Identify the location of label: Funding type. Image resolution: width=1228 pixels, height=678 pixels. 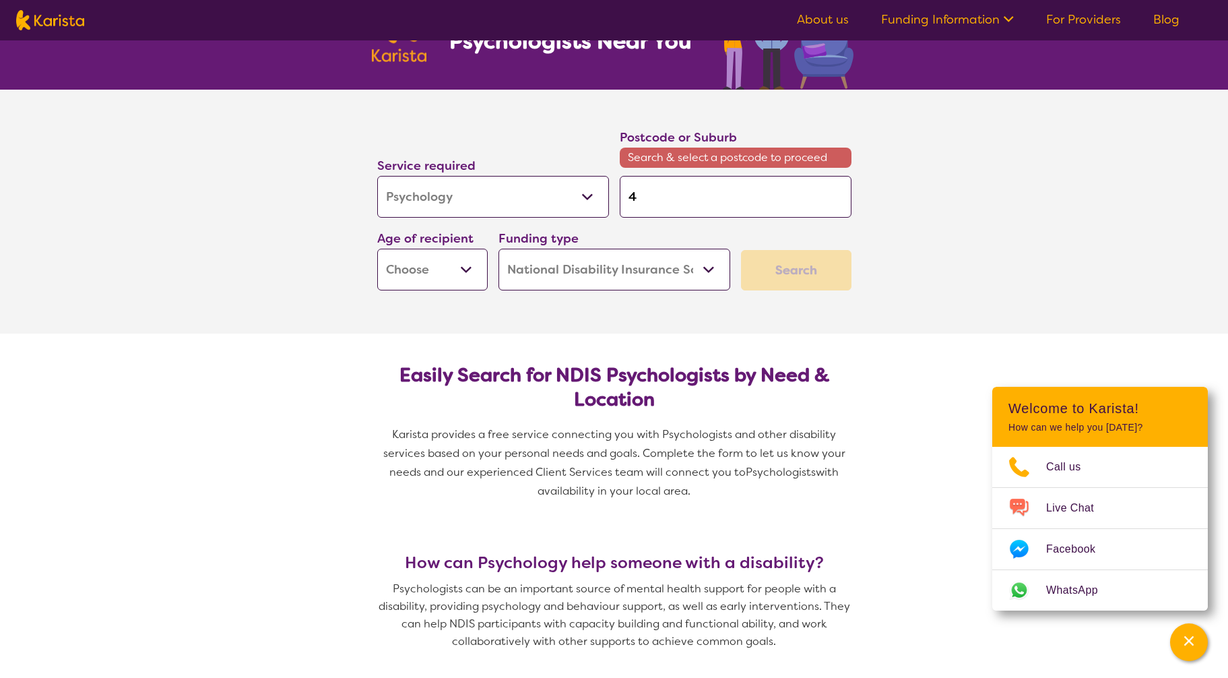
(538, 239).